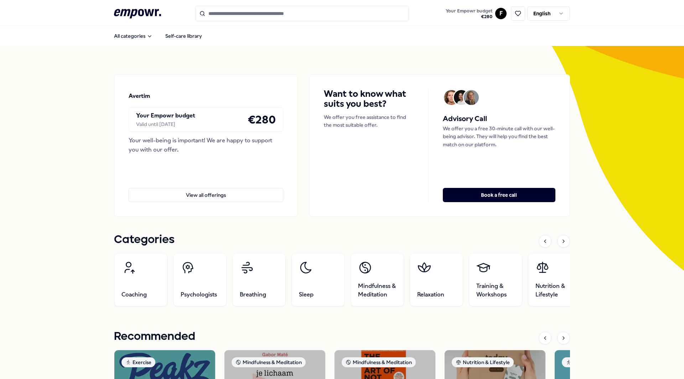 Image resolution: width=684 pixels, height=379 pixels. What do you see at coordinates (469, 11) in the screenshot?
I see `span: Your Empowr budget` at bounding box center [469, 11].